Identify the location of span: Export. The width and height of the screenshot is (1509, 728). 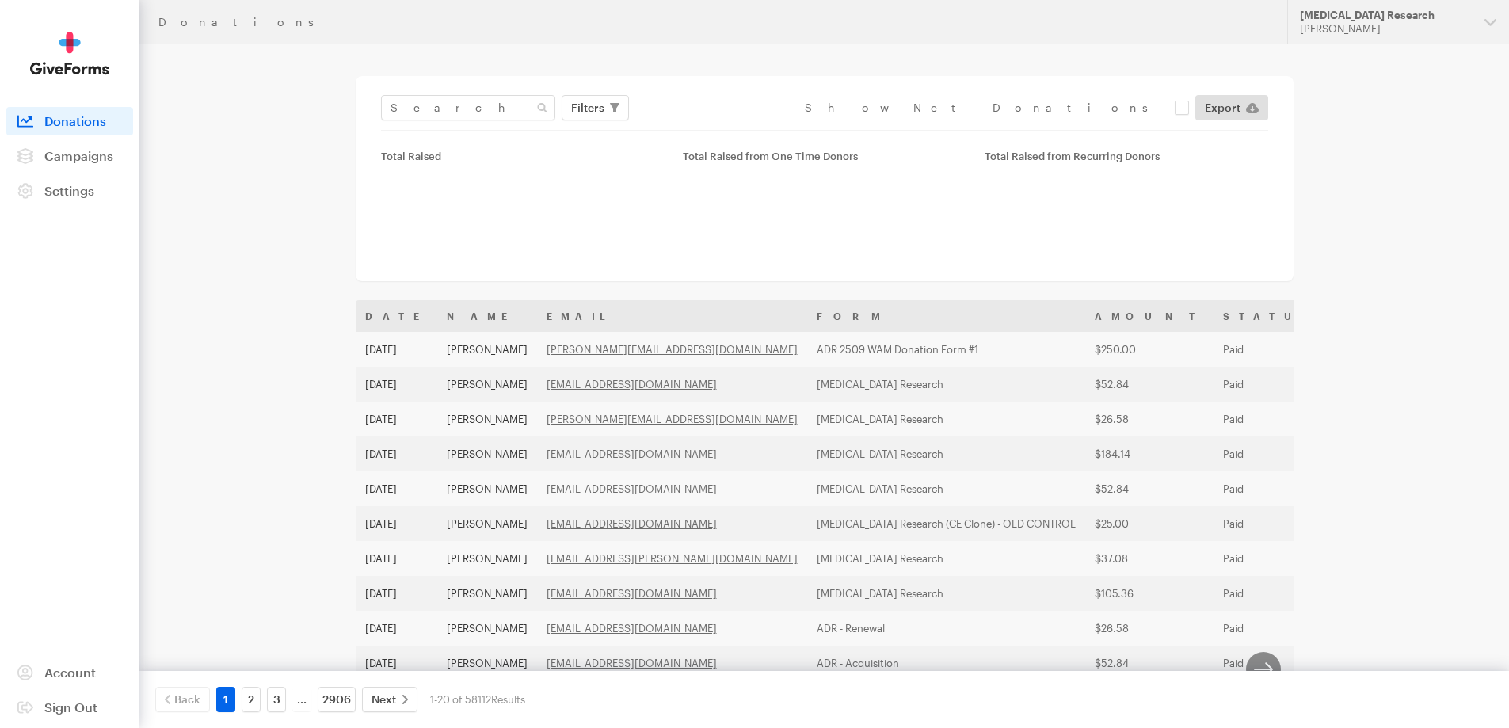
(1222, 108).